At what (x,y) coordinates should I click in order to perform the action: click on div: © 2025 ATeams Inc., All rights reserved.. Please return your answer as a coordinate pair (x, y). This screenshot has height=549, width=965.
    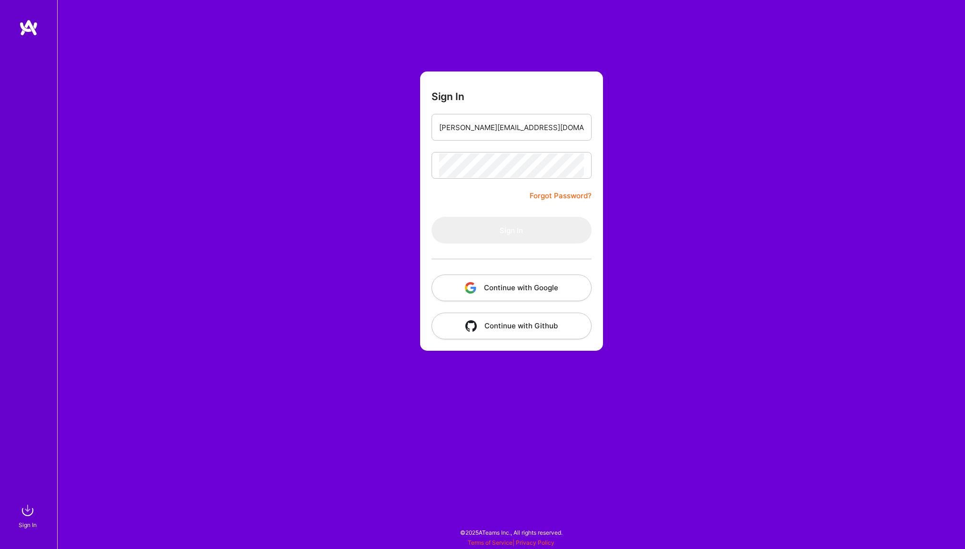
    Looking at the image, I should click on (511, 532).